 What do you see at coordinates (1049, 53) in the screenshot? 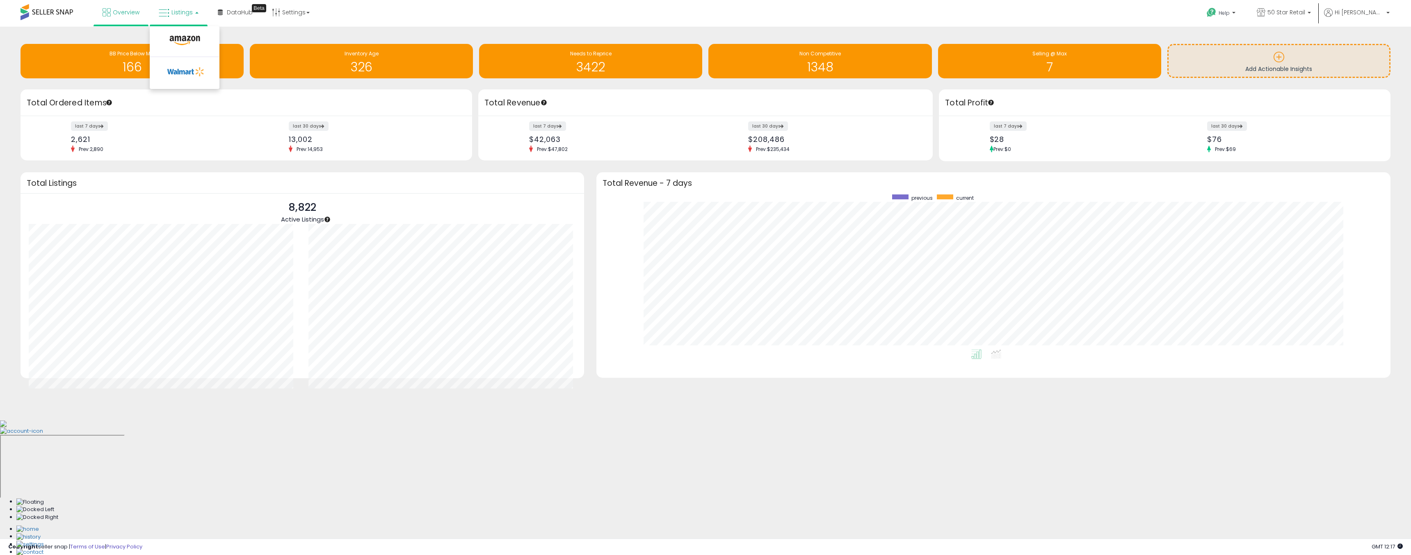
I see `span: Selling @ Max` at bounding box center [1049, 53].